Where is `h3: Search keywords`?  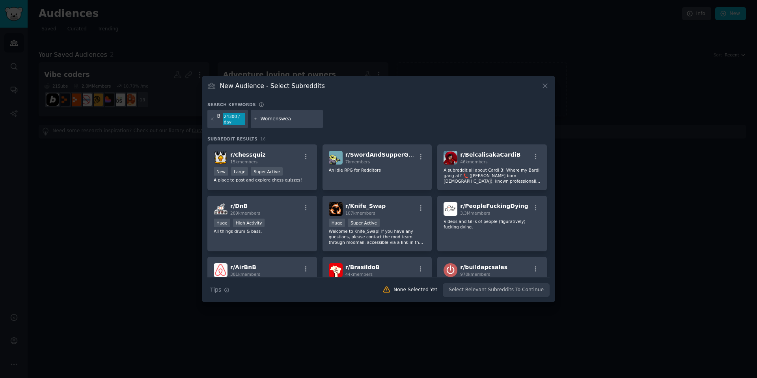 h3: Search keywords is located at coordinates (231, 104).